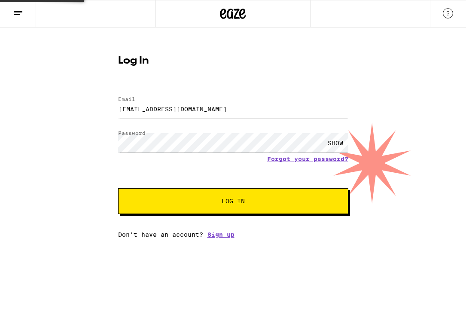 This screenshot has width=466, height=330. What do you see at coordinates (127, 99) in the screenshot?
I see `label: Email` at bounding box center [127, 99].